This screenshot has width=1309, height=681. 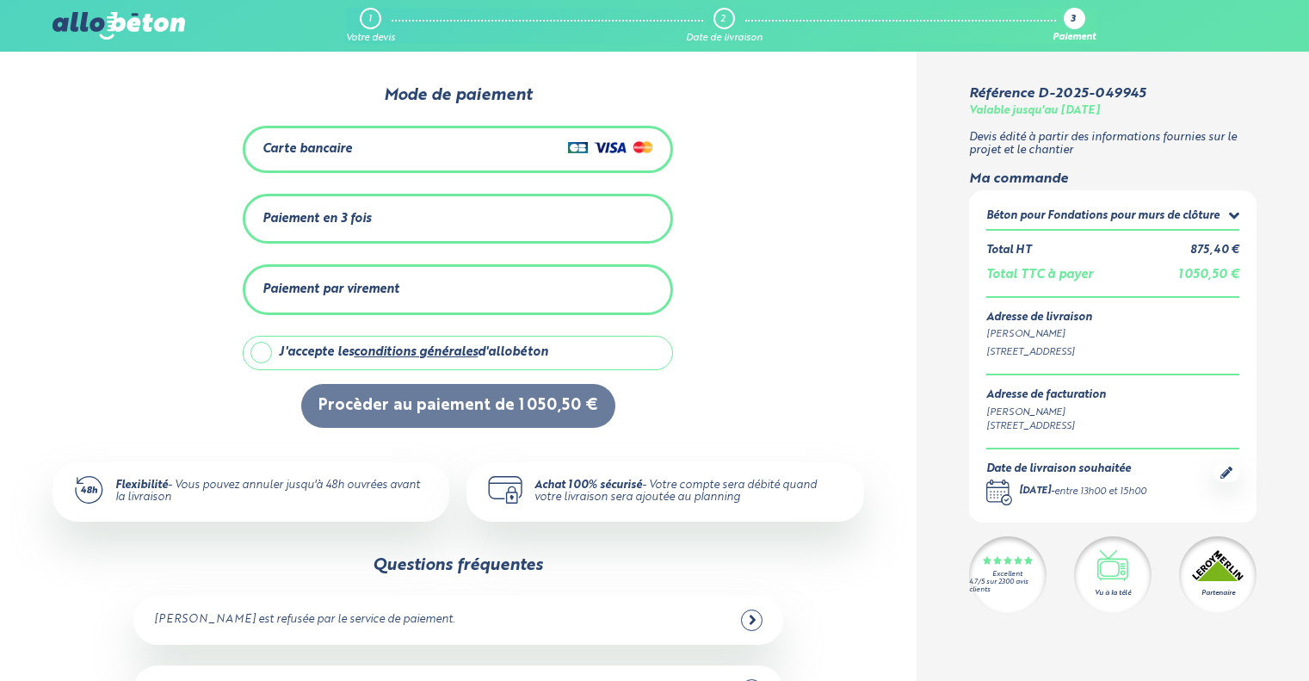 What do you see at coordinates (330, 289) in the screenshot?
I see `div: Paiement par virement` at bounding box center [330, 289].